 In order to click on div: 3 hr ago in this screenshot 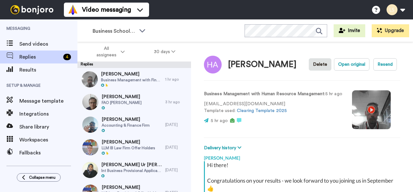, I will do `click(177, 102)`.